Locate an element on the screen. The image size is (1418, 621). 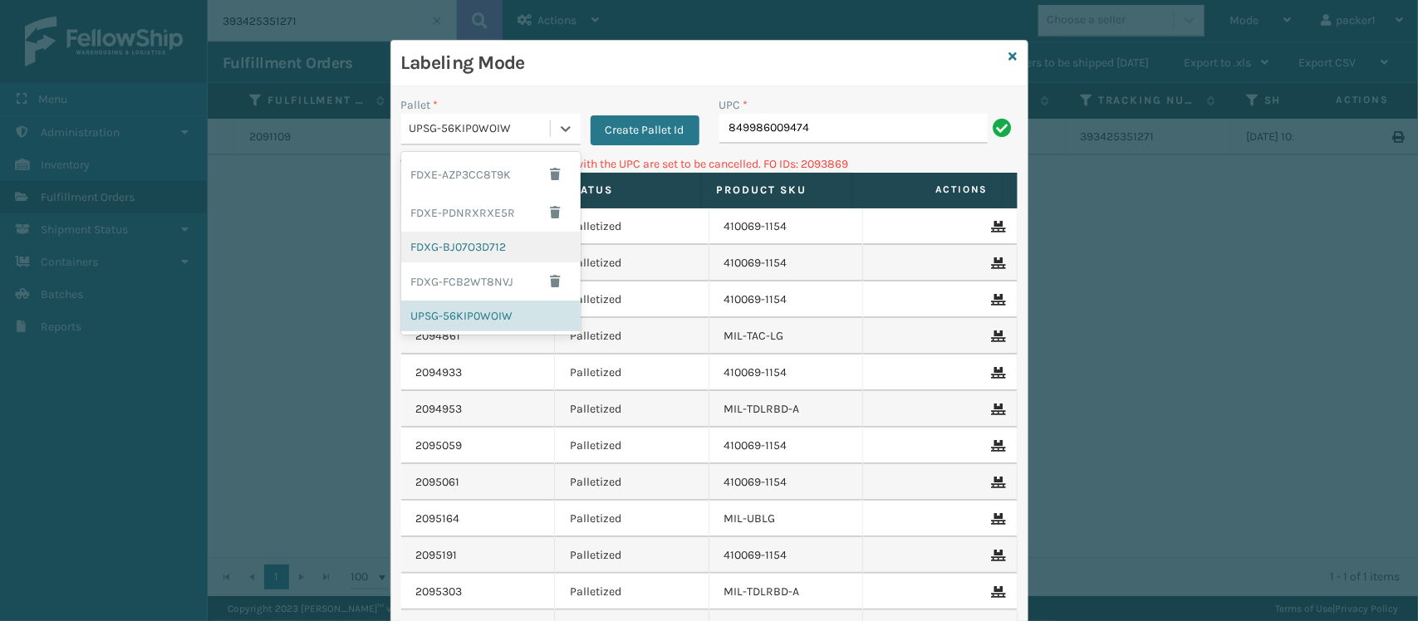
p: The fulfillment orders associated with the UPC are set to be cancelled. FO IDs: 2093869 is located at coordinates (709, 164).